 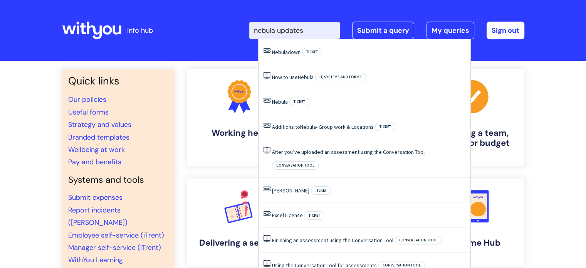 What do you see at coordinates (239, 243) in the screenshot?
I see `h4: Delivering a service` at bounding box center [239, 243].